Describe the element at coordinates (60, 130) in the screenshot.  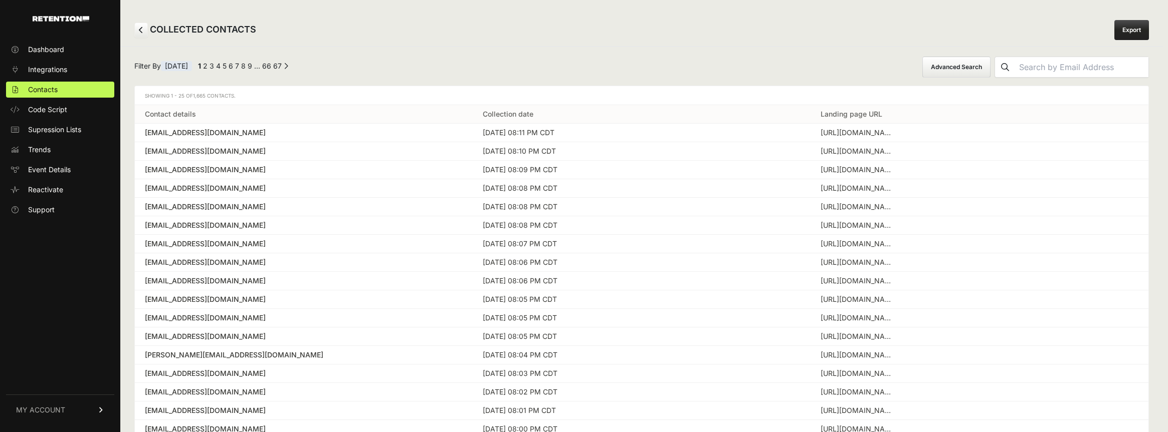
I see `a: Supression Lists` at that location.